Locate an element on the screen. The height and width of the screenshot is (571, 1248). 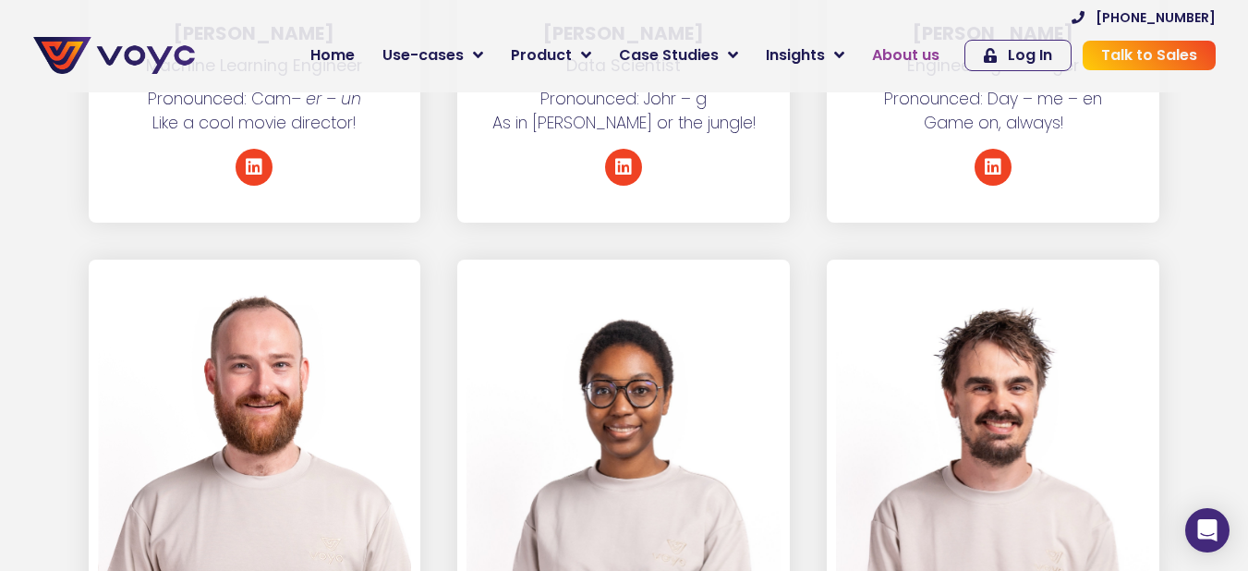
p: Pronounced: Cam Like a cool movie director! is located at coordinates (255, 111).